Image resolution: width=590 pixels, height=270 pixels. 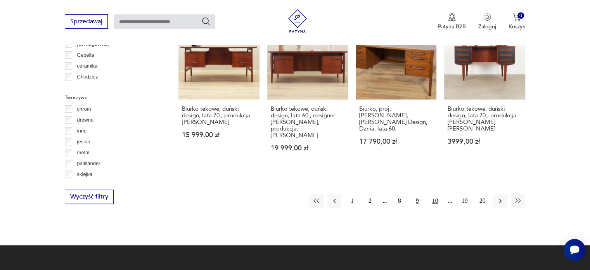 What do you see at coordinates (487, 26) in the screenshot?
I see `p: Zaloguj` at bounding box center [487, 26].